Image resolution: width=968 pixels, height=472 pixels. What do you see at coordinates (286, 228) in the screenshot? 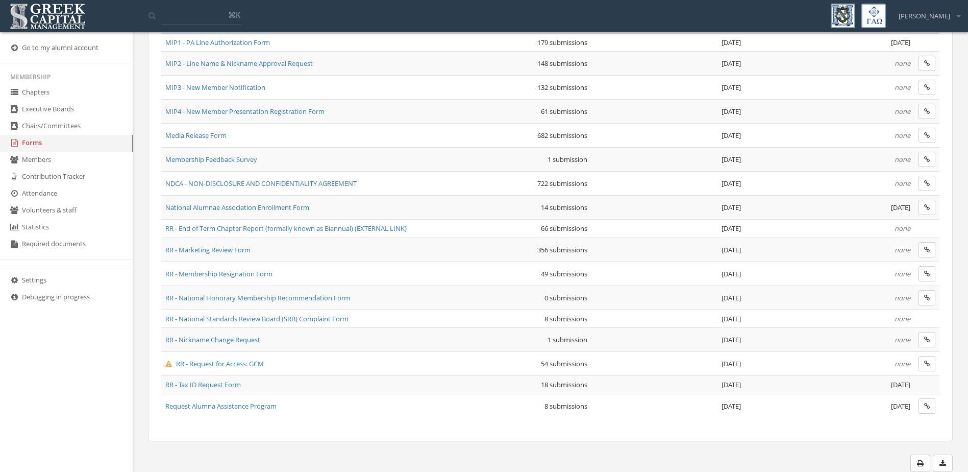
I see `span: RR - End of Term Chapter Report (formally known as Biannual) (EXTERNAL LINK)` at bounding box center [286, 228].